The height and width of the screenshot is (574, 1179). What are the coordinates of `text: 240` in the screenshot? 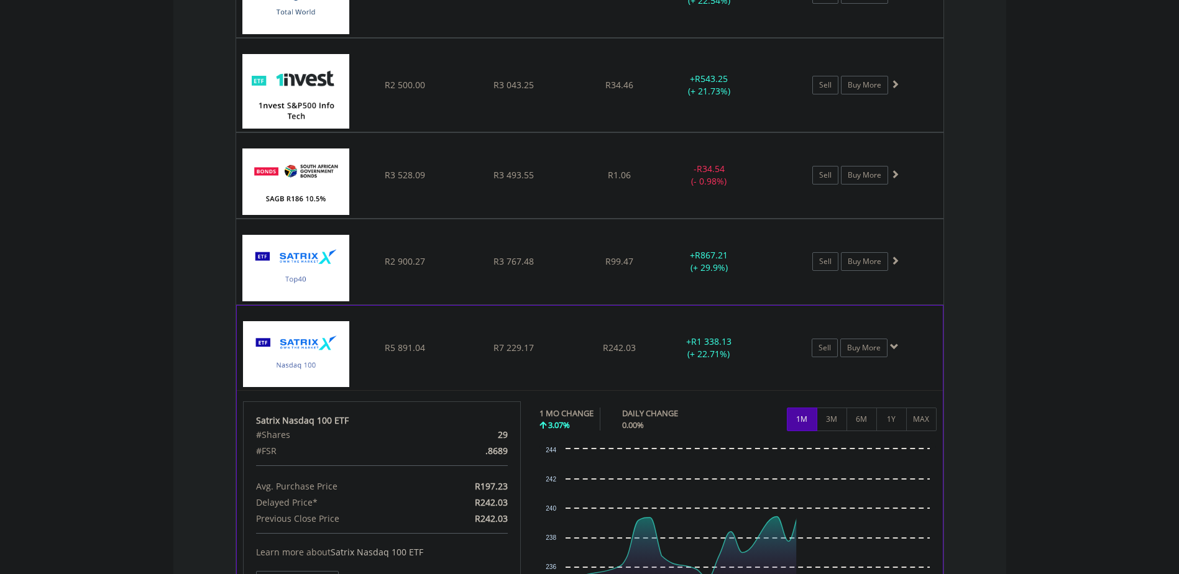 It's located at (551, 509).